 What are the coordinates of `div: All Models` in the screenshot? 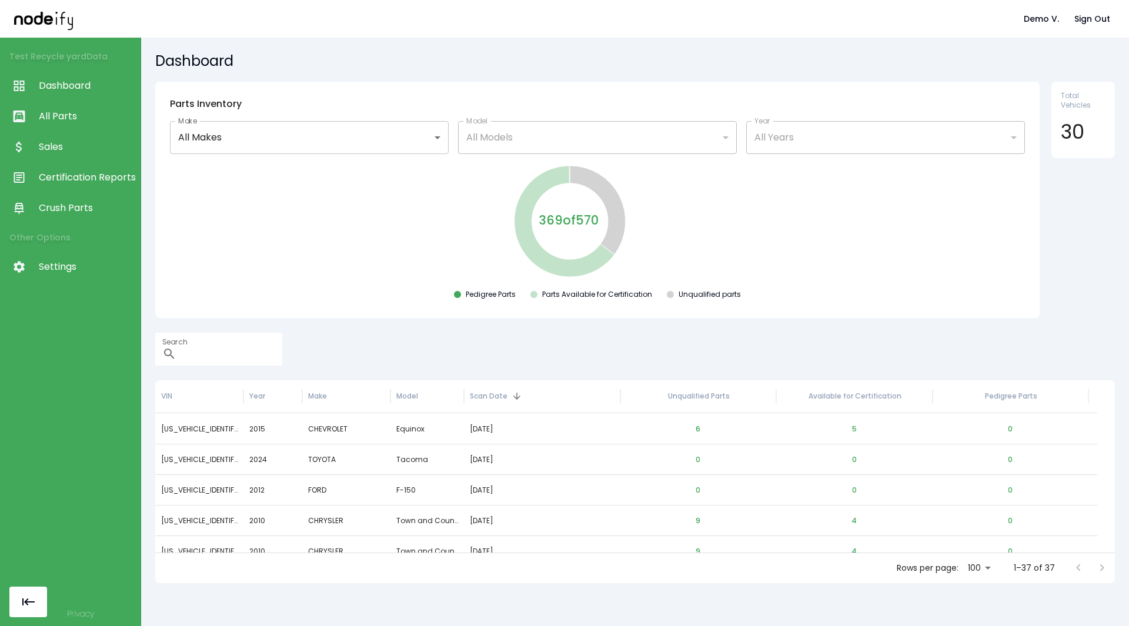 It's located at (598, 138).